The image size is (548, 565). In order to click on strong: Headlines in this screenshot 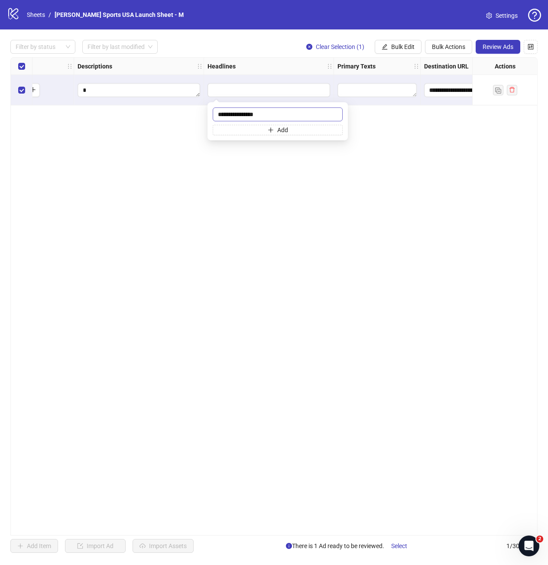, I will do `click(221, 66)`.